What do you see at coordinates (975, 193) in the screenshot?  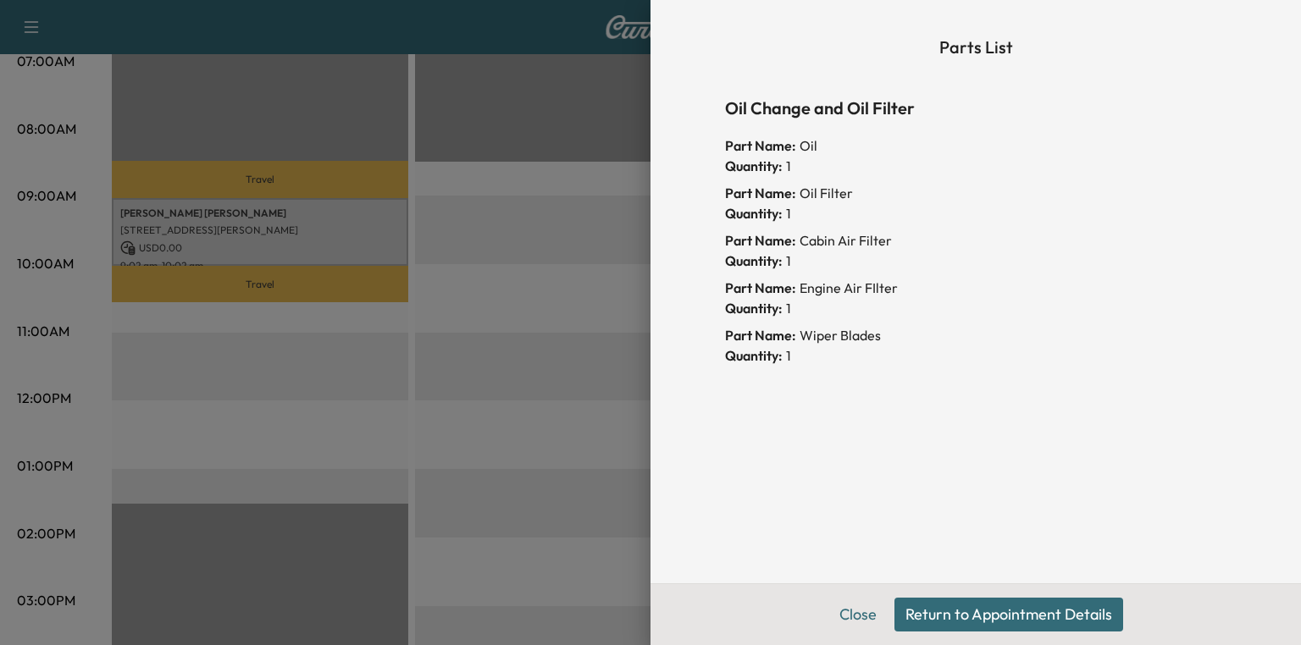 I see `div: Oil Filter` at bounding box center [975, 193].